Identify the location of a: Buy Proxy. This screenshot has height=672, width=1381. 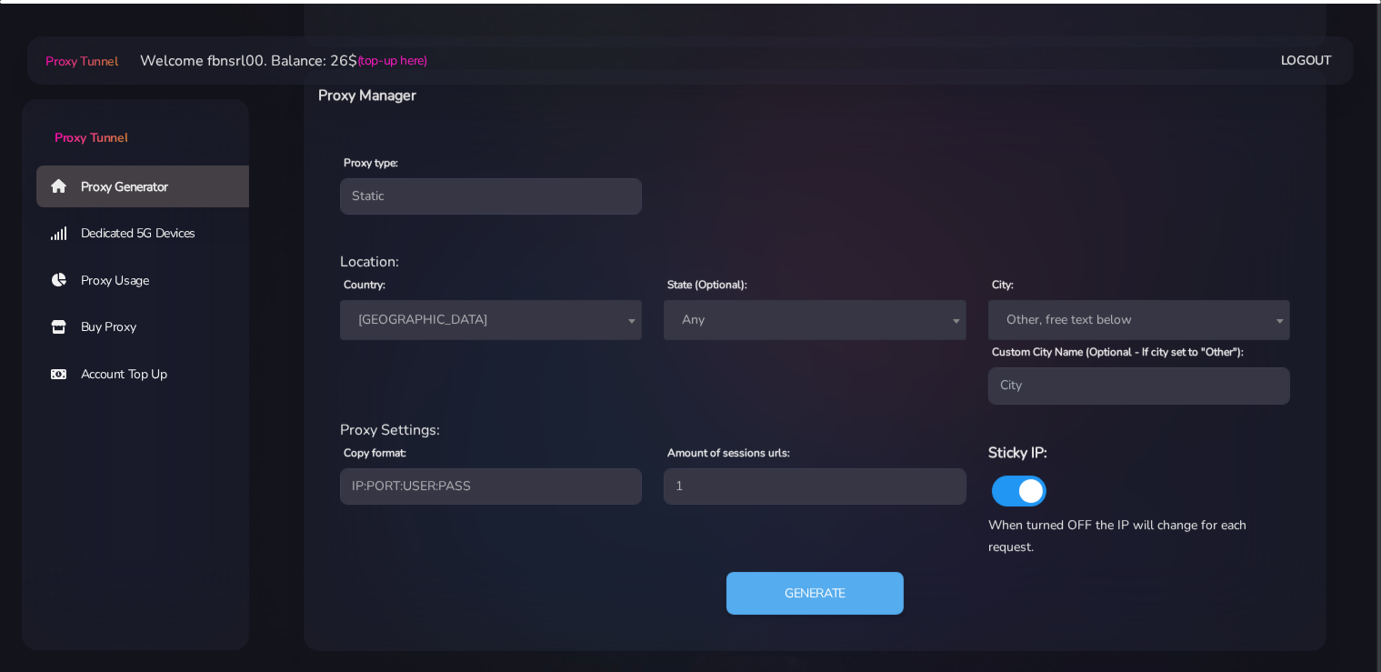
(150, 327).